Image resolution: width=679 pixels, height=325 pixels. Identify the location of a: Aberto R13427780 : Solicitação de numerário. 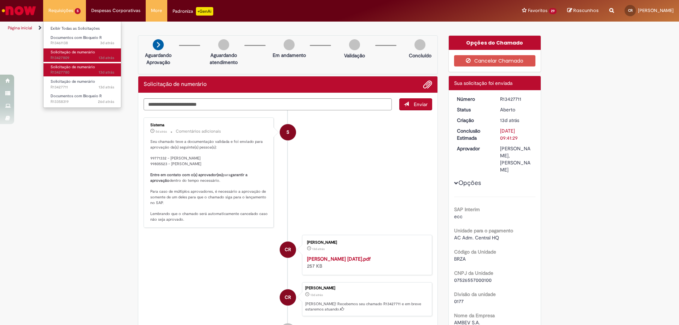
(82, 70).